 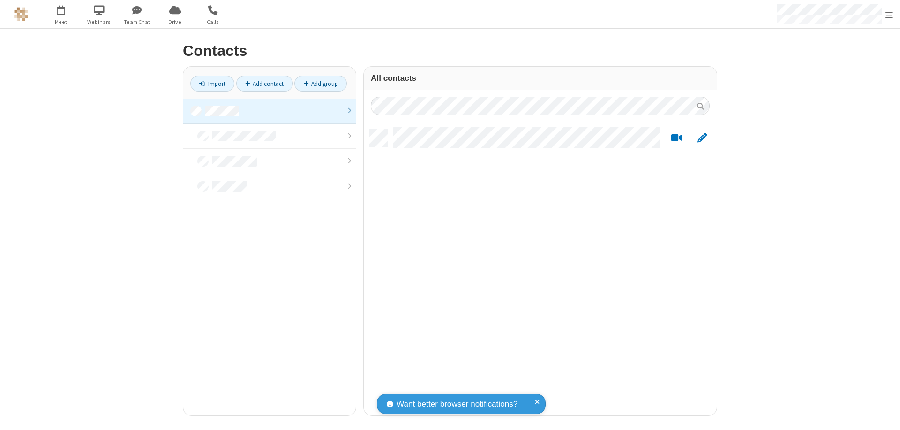 What do you see at coordinates (677, 138) in the screenshot?
I see `button: Start a video meeting` at bounding box center [677, 138].